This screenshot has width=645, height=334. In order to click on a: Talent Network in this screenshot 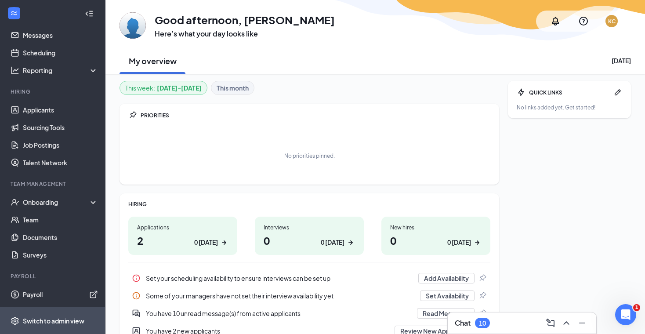, I will do `click(60, 163)`.